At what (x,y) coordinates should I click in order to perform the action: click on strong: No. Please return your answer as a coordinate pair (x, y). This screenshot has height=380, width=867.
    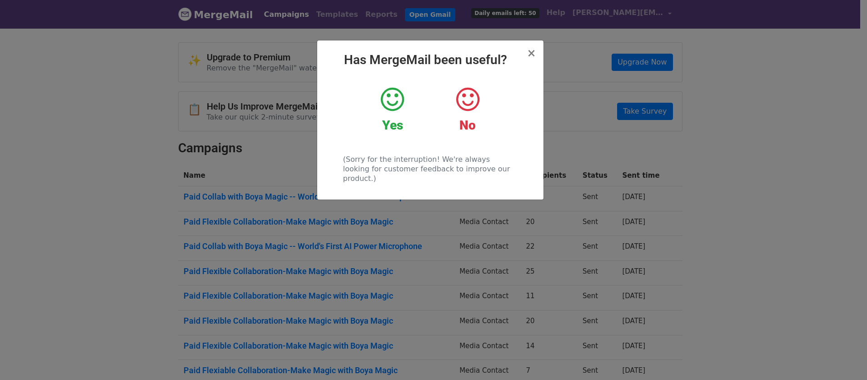
    Looking at the image, I should click on (468, 125).